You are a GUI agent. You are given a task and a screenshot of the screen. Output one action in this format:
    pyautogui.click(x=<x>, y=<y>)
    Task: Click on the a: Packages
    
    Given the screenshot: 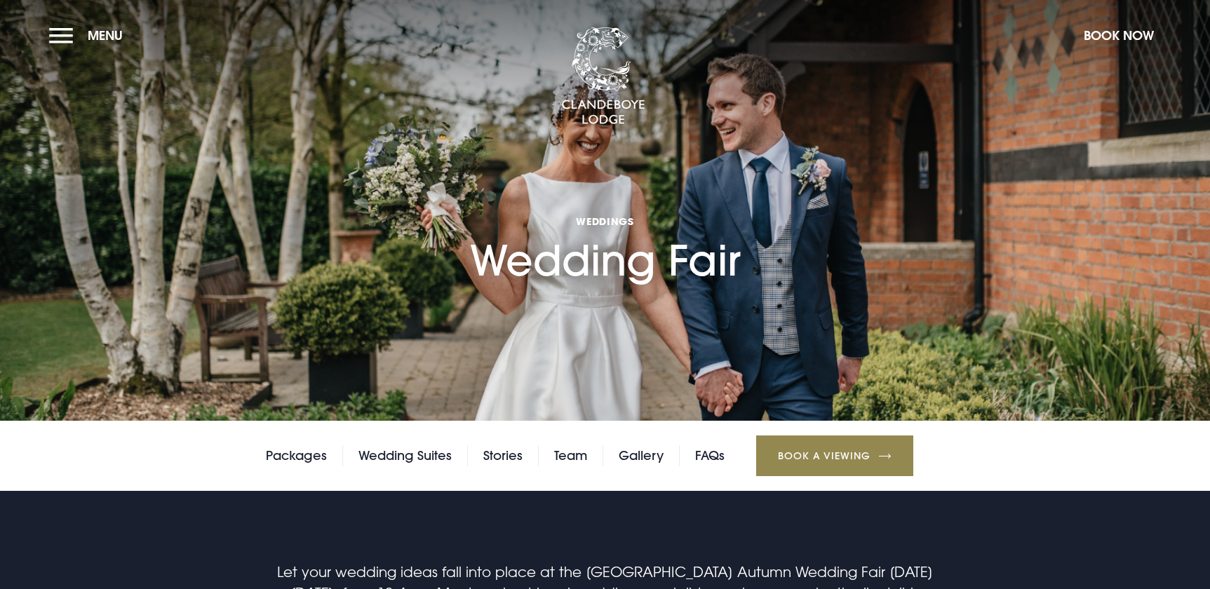 What is the action you would take?
    pyautogui.click(x=296, y=456)
    